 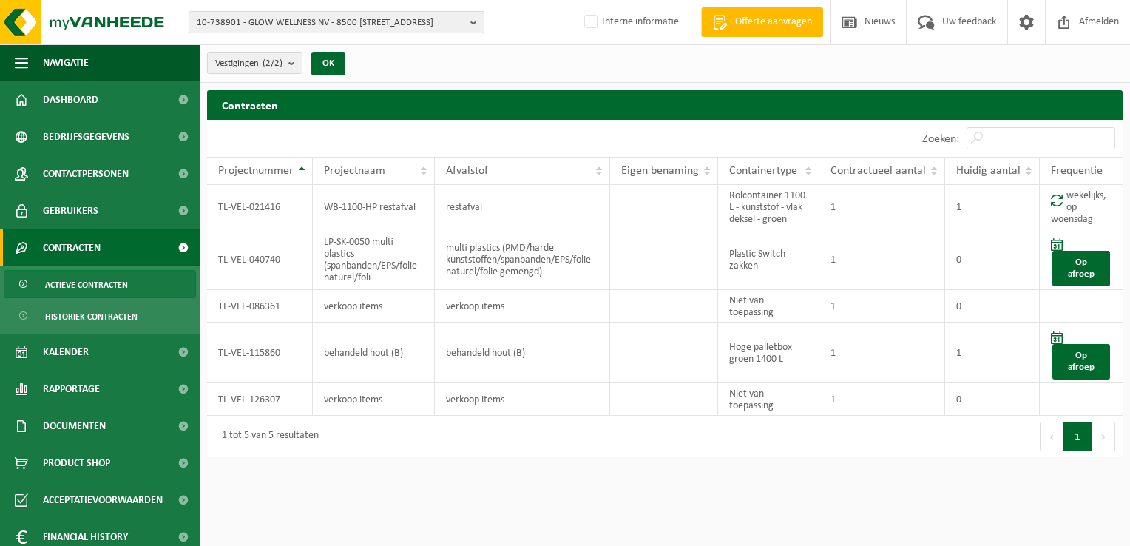 I want to click on span: Rapportage, so click(x=71, y=389).